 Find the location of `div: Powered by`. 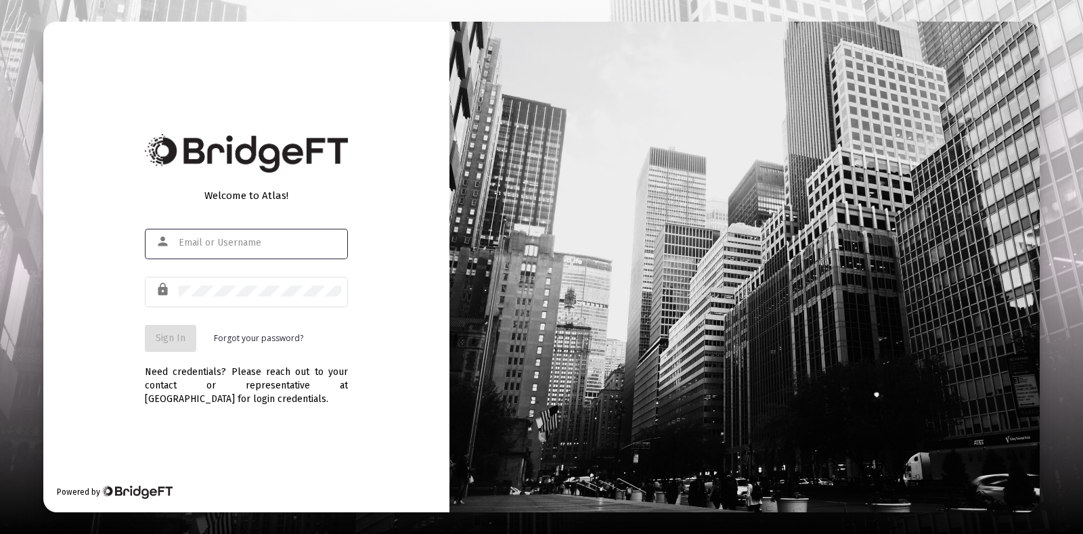

div: Powered by is located at coordinates (114, 492).